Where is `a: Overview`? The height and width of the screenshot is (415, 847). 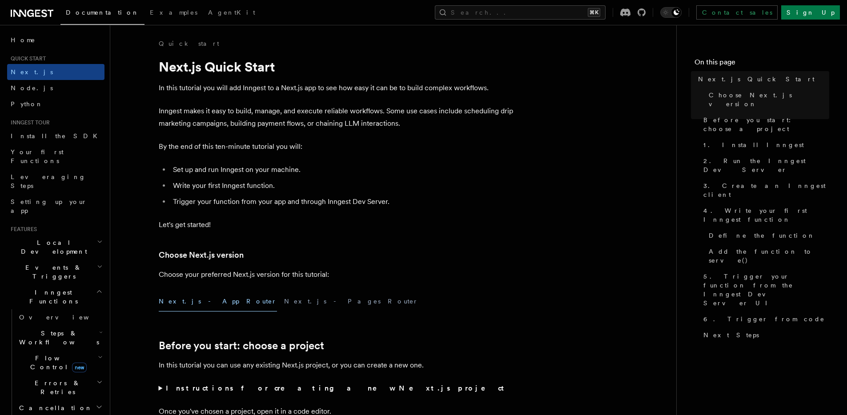
a: Overview is located at coordinates (60, 317).